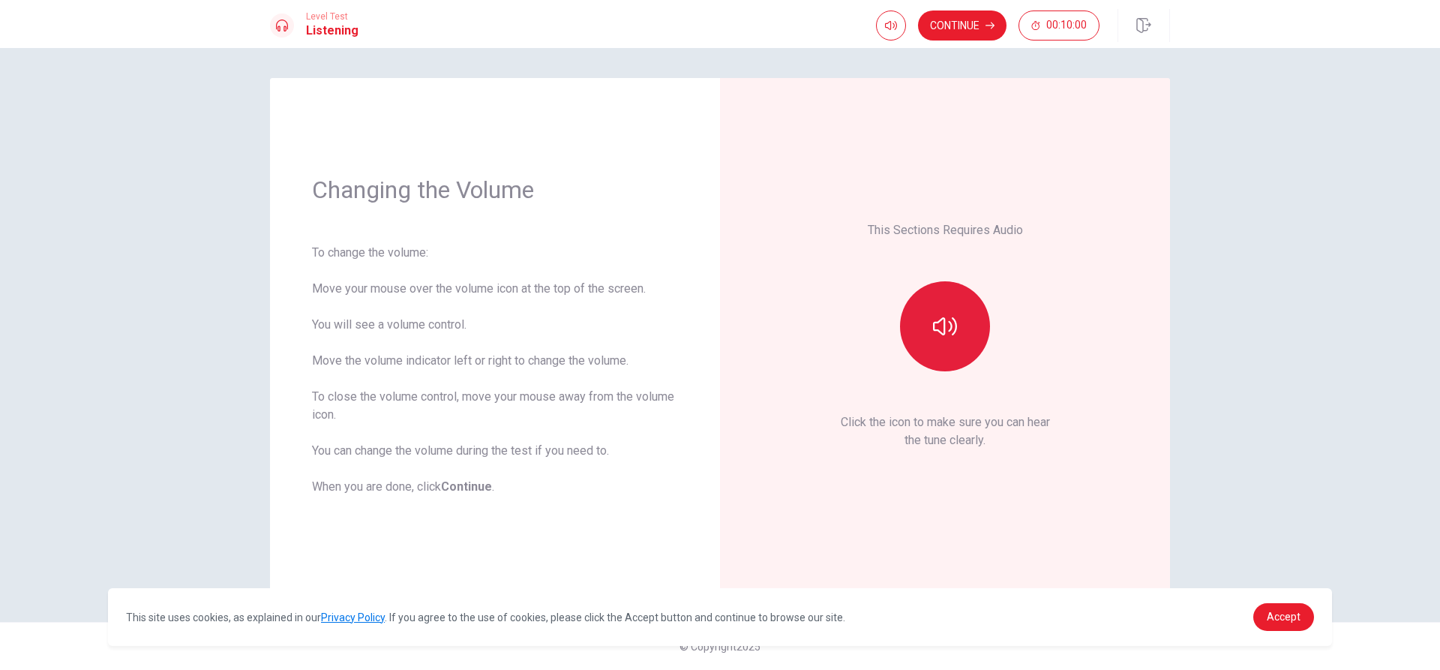  Describe the element at coordinates (332, 17) in the screenshot. I see `span: Level Test` at that location.